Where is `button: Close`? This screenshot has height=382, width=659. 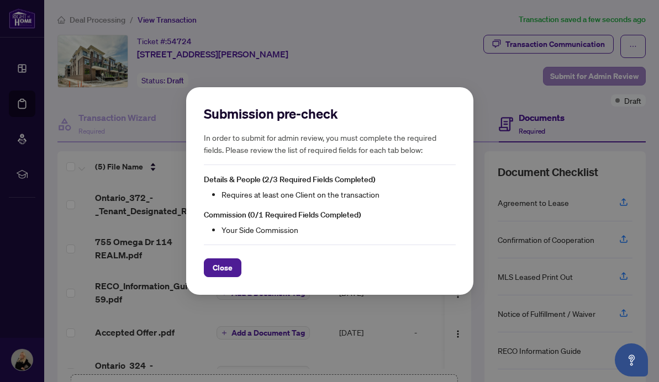 button: Close is located at coordinates (223, 268).